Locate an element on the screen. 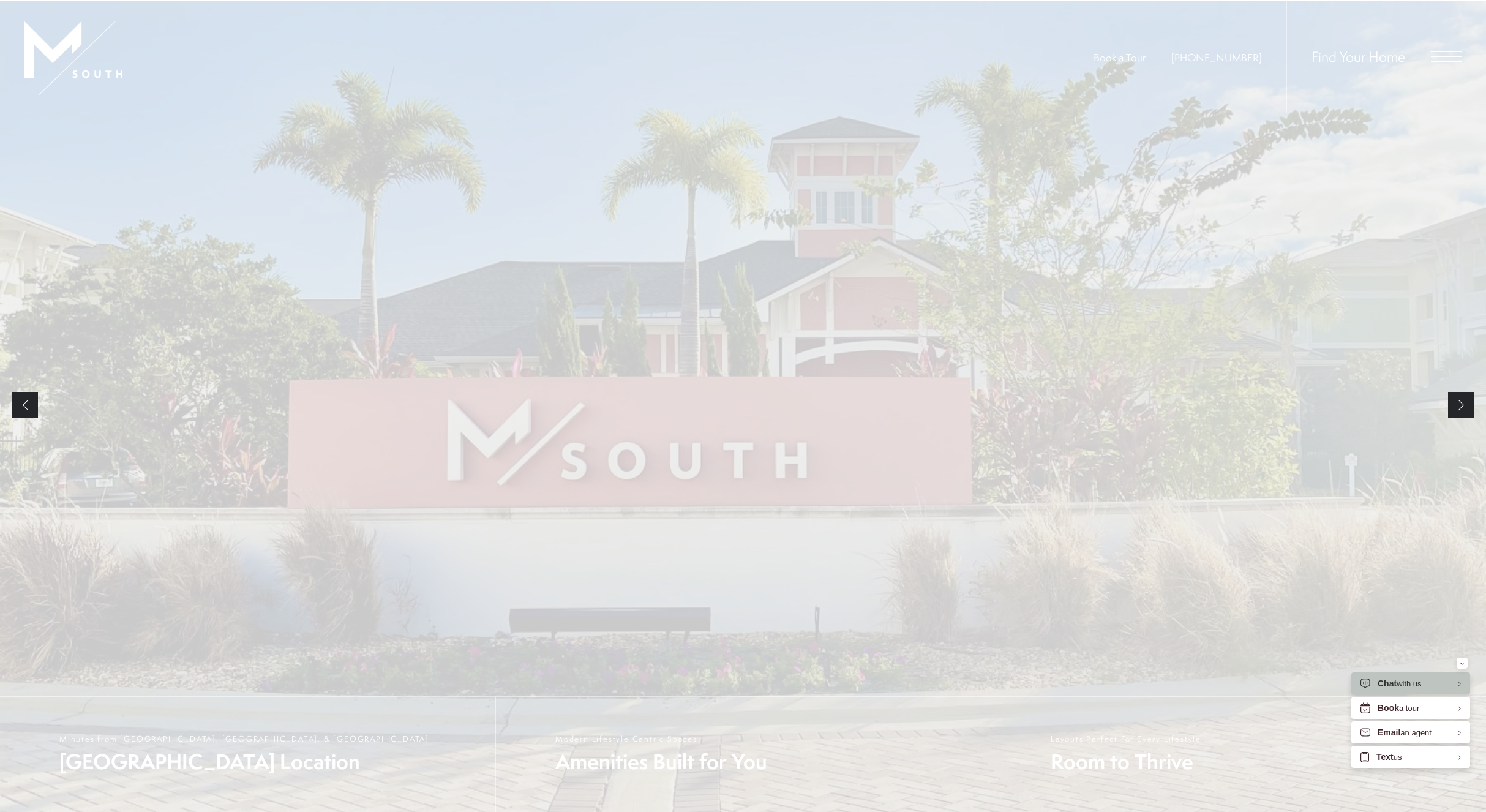 This screenshot has width=1486, height=812. img: MSouth is located at coordinates (73, 58).